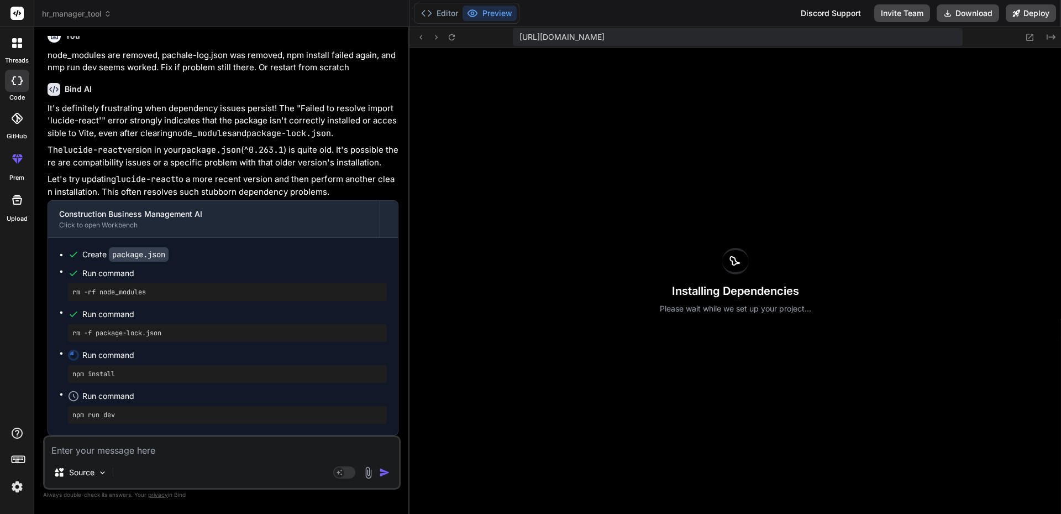 The width and height of the screenshot is (1061, 514). Describe the element at coordinates (736, 291) in the screenshot. I see `h3: Installing Dependencies` at that location.